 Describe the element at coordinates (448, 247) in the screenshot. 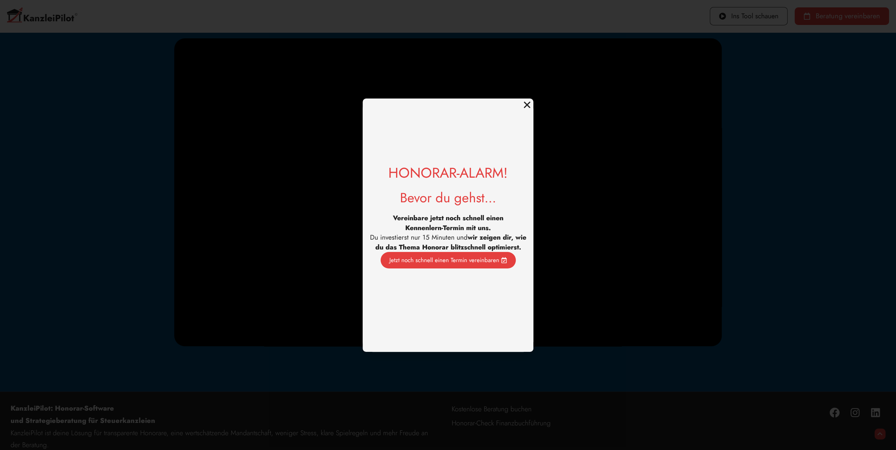

I see `strong: du das Thema Honorar blitzschnell optimierst.` at that location.